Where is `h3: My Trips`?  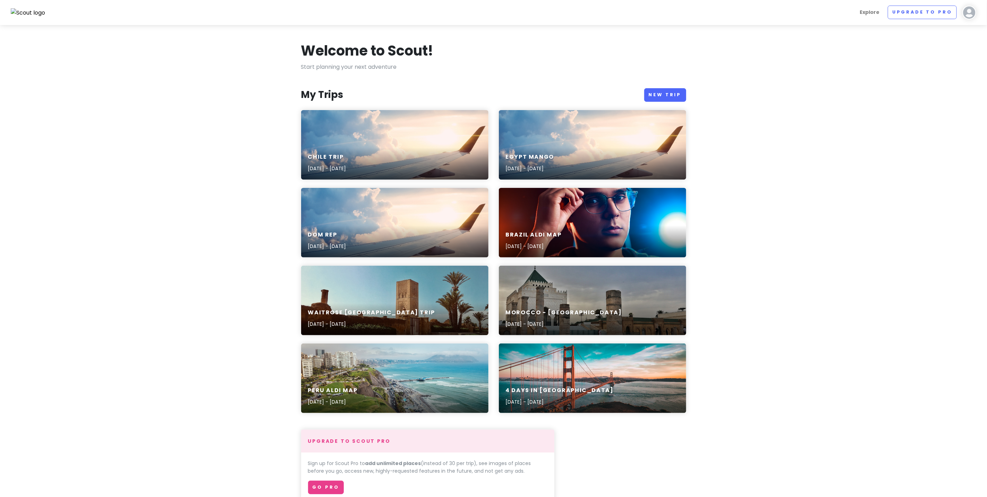
h3: My Trips is located at coordinates (322, 95).